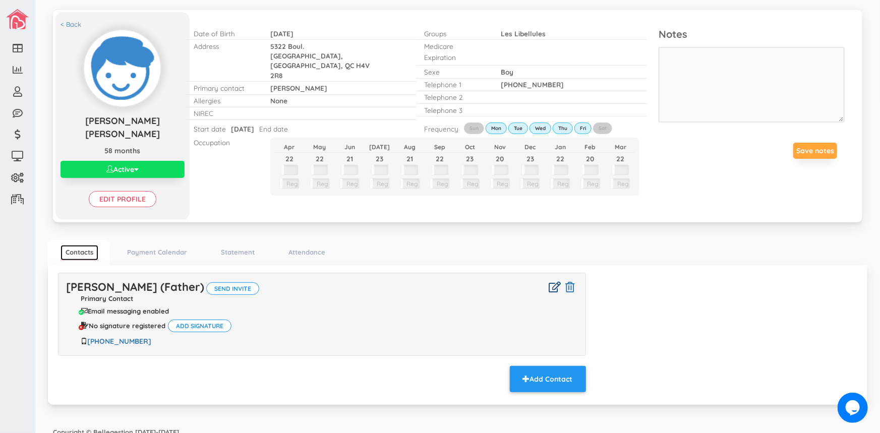 The image size is (880, 433). I want to click on p: Telephone 1, so click(455, 84).